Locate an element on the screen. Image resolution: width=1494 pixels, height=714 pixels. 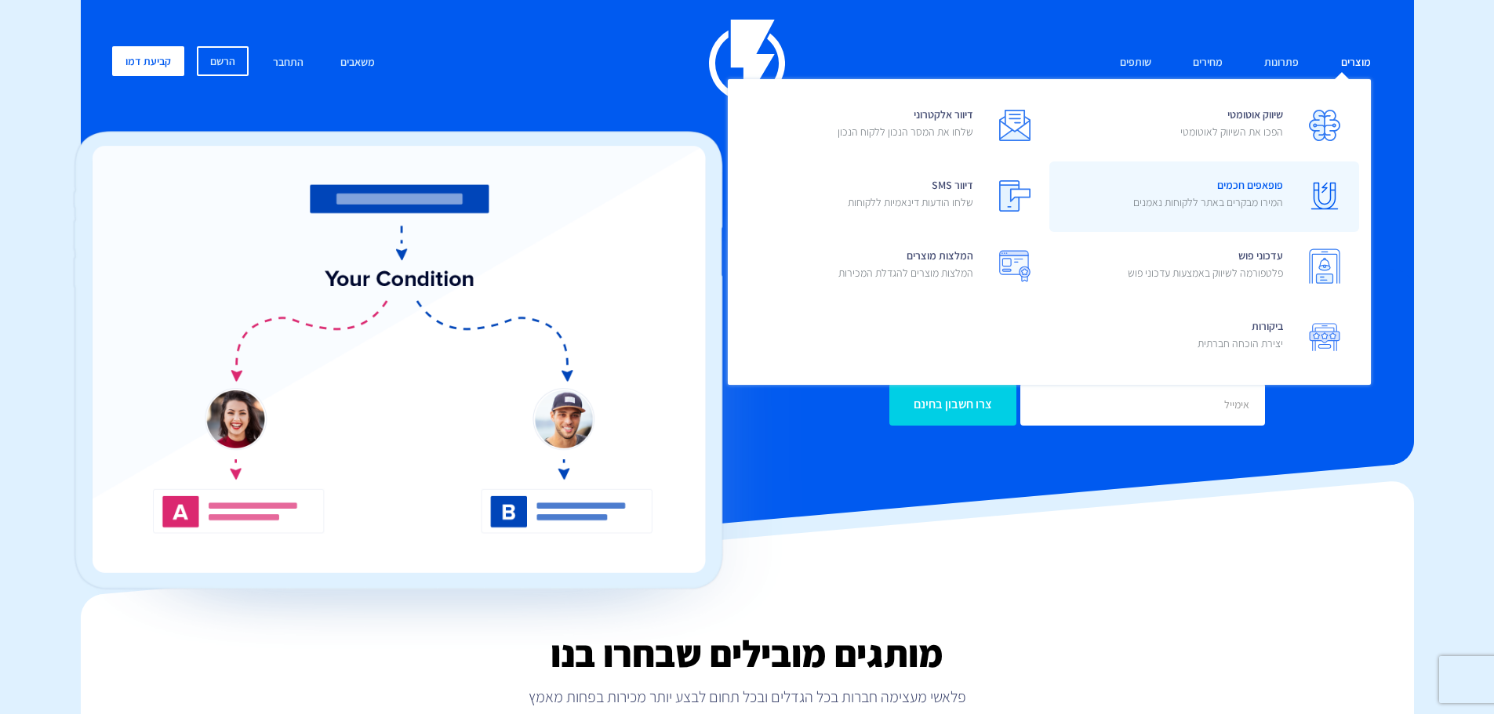
span: עדכוני פוש is located at coordinates (1205, 266).